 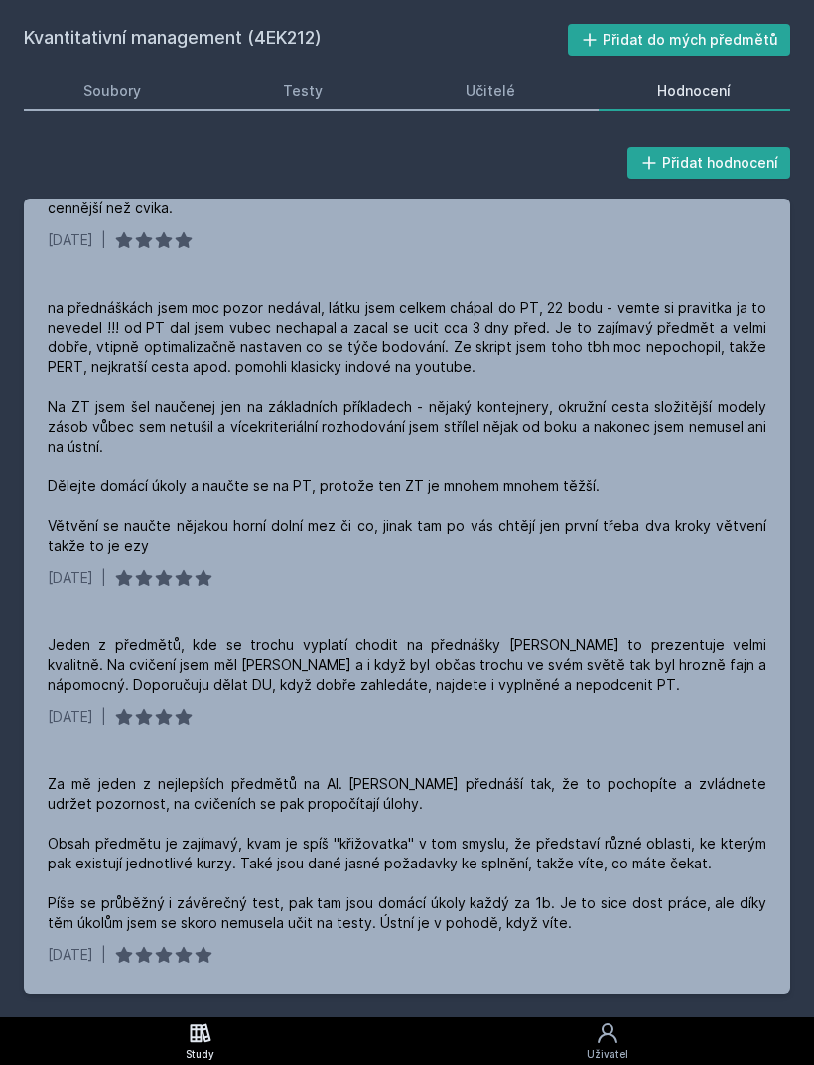 What do you see at coordinates (679, 40) in the screenshot?
I see `button: Přidat do mých předmětů` at bounding box center [679, 40].